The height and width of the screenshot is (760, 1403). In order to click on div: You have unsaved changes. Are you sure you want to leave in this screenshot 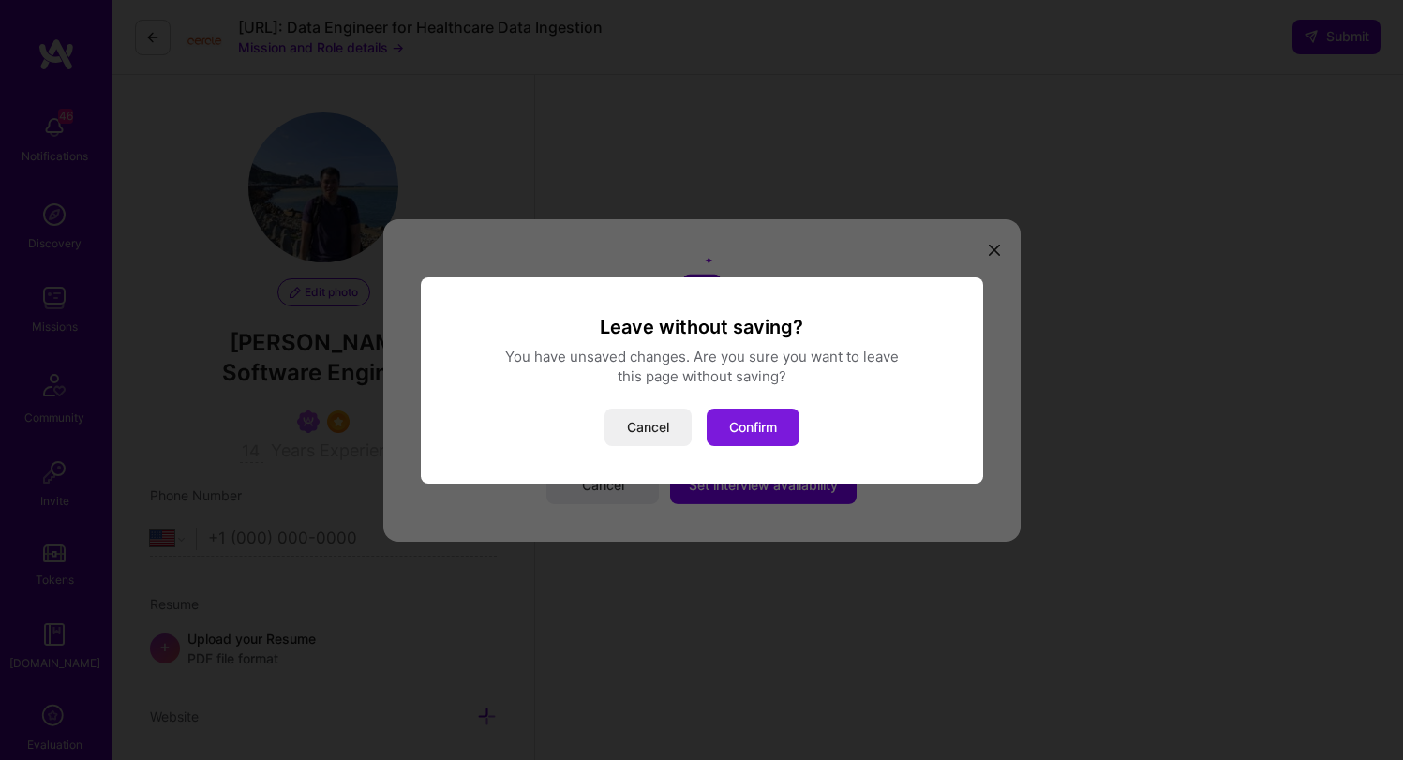, I will do `click(702, 356)`.